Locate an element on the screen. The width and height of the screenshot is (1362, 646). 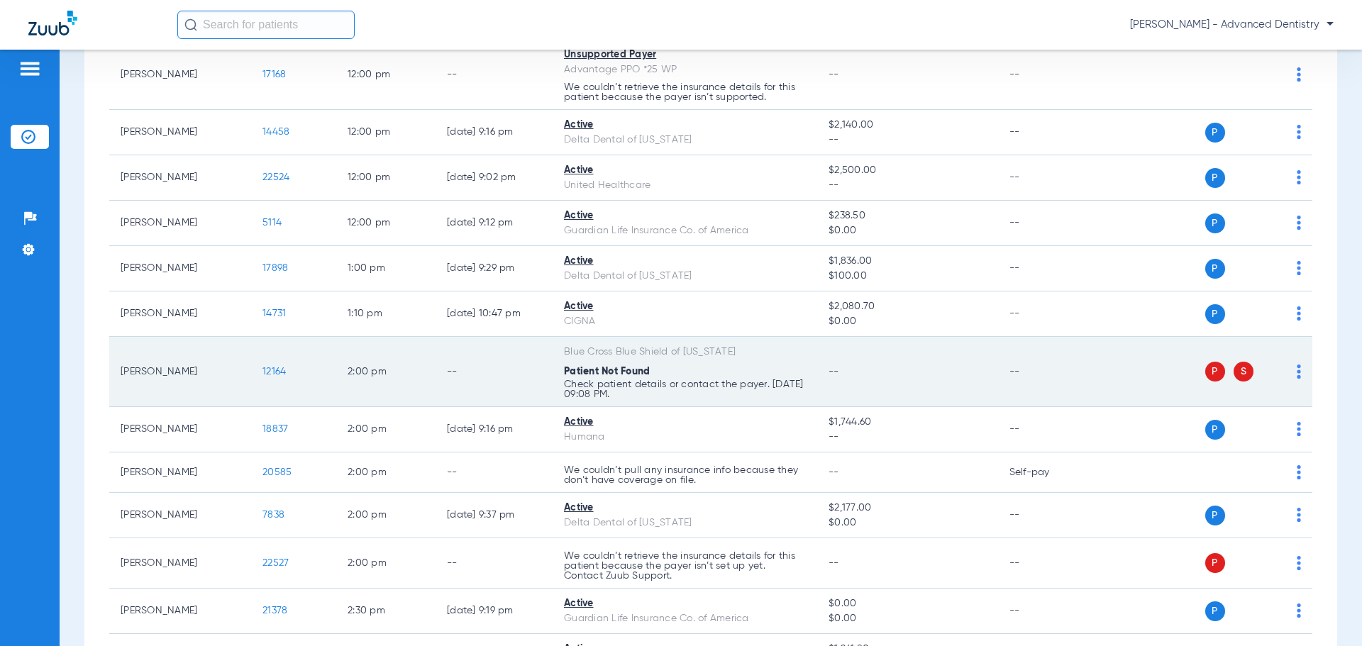
td: 2:30 PM is located at coordinates (386, 612).